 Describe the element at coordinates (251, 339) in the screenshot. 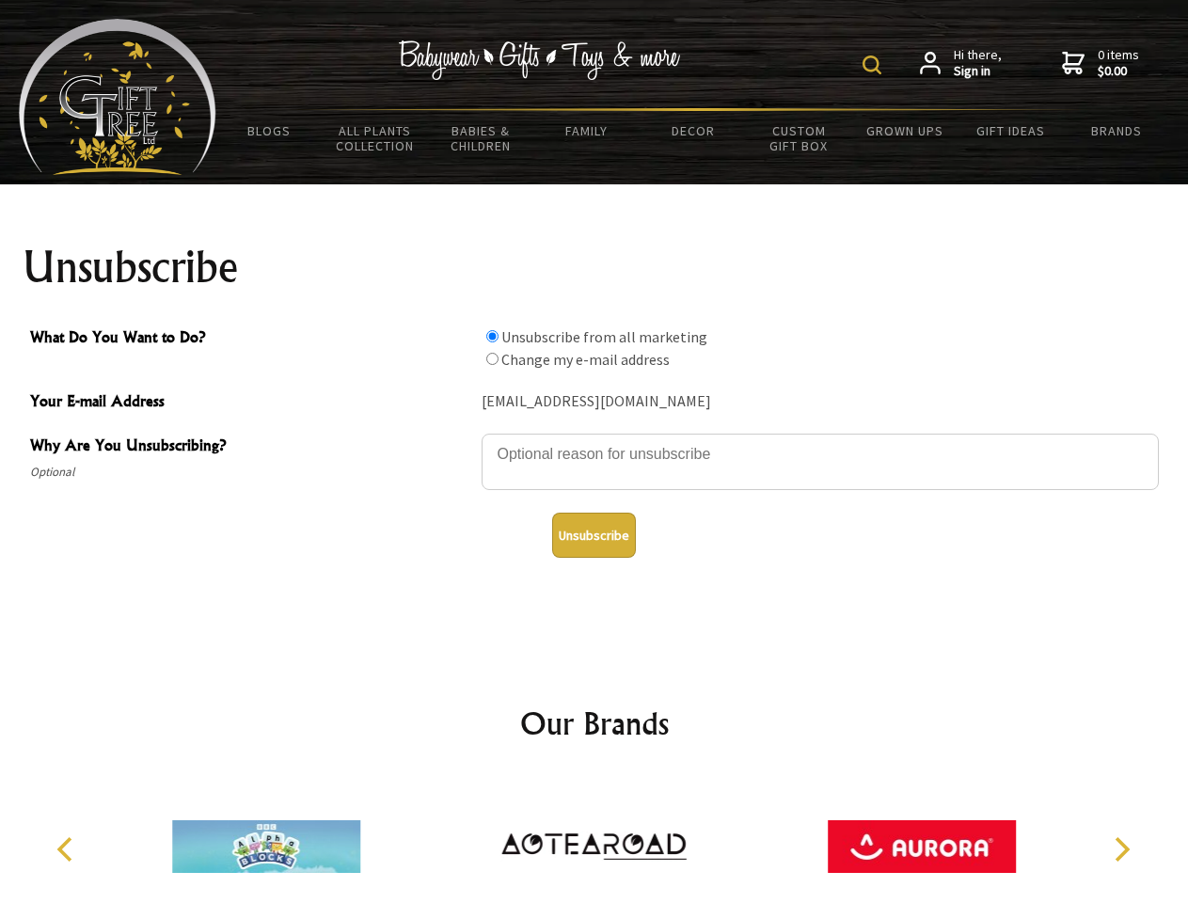

I see `span: What Do You Want to Do?` at that location.